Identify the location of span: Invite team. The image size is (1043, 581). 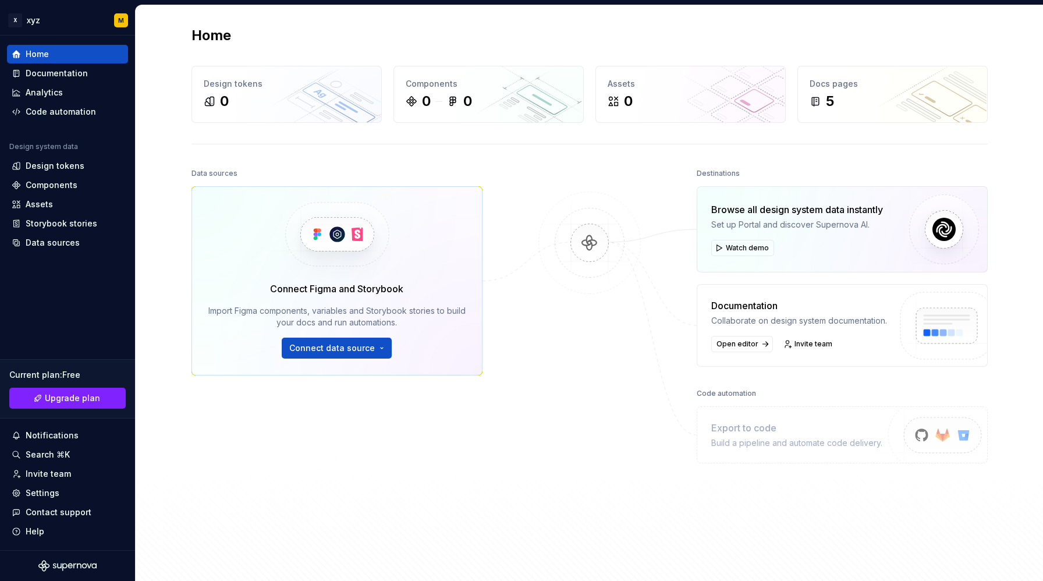
(813, 344).